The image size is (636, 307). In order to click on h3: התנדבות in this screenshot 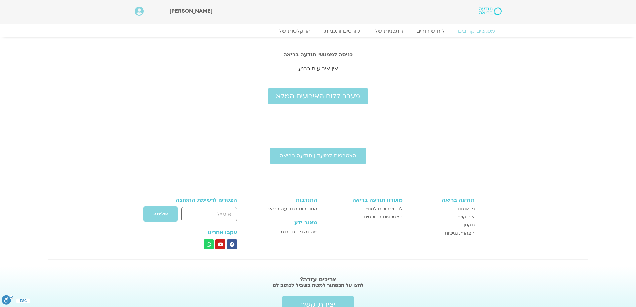, I will do `click(286, 200)`.